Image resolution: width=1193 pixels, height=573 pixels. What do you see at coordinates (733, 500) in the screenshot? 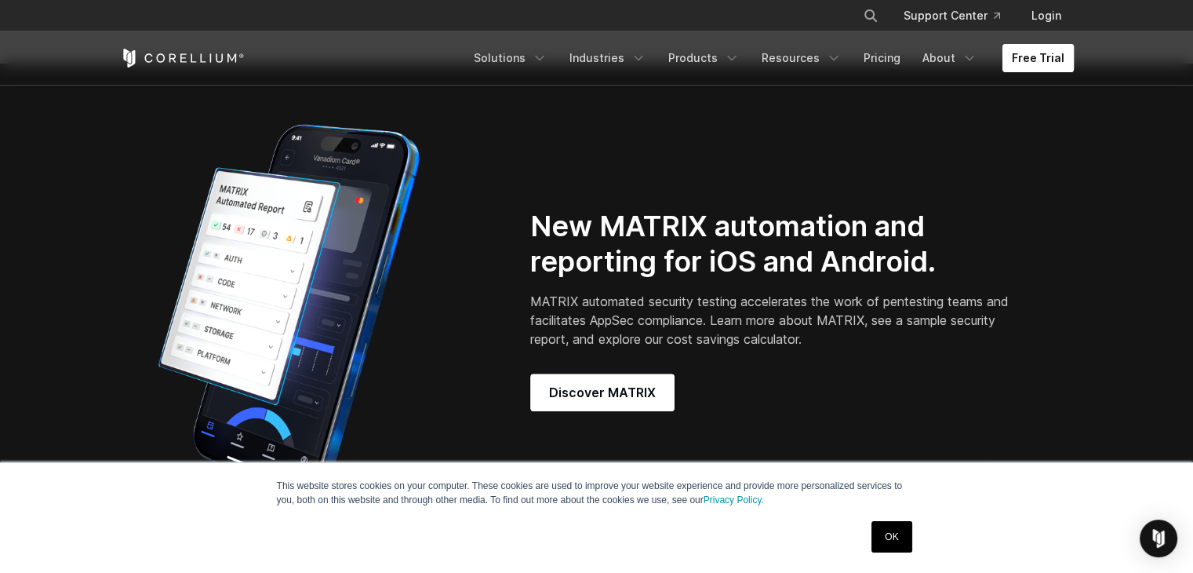
I see `a: Privacy Policy.` at bounding box center [733, 500].